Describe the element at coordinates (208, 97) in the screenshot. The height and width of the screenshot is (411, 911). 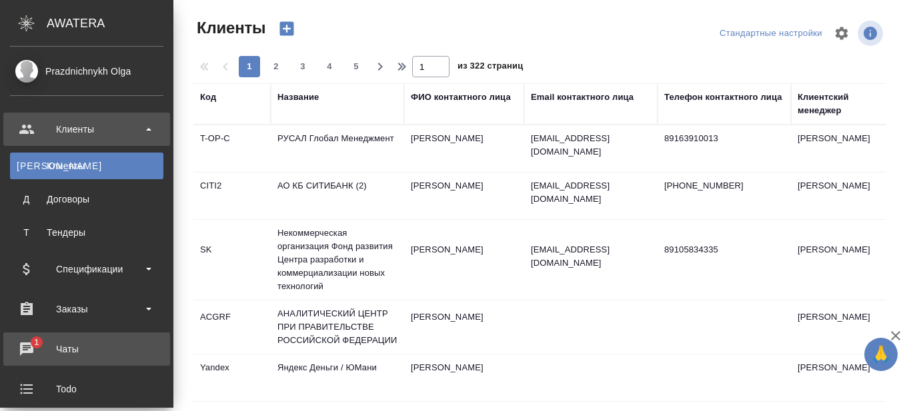
I see `div: Код` at that location.